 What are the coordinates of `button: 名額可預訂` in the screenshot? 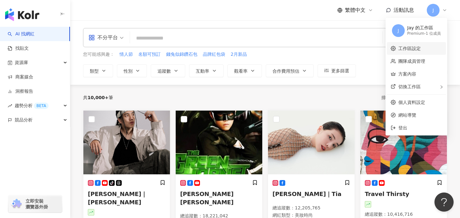 It's located at (149, 55).